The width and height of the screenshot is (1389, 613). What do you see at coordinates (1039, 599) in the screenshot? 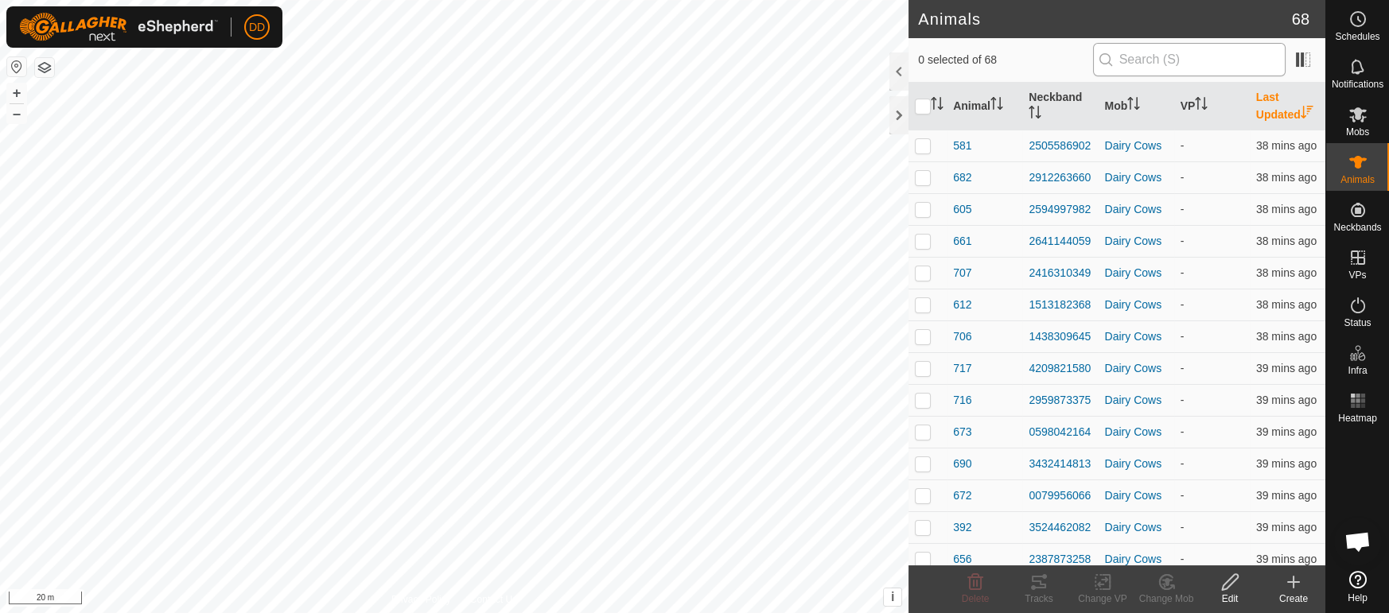
I see `div: Tracks` at bounding box center [1039, 599].